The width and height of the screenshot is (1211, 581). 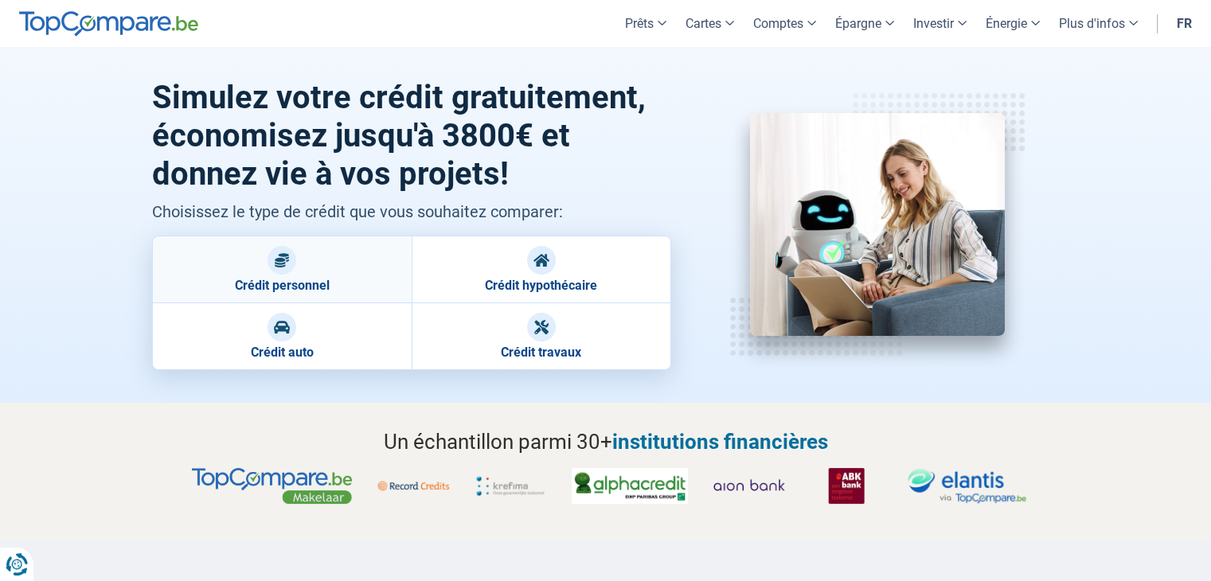 I want to click on span: institutions financières, so click(x=720, y=442).